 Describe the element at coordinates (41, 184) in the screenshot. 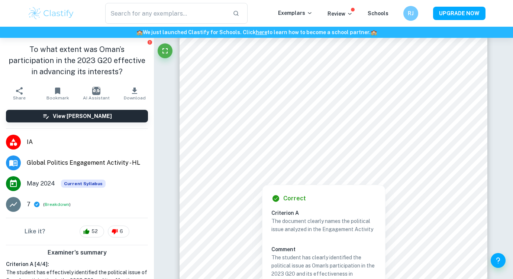

I see `span: May 2024` at that location.